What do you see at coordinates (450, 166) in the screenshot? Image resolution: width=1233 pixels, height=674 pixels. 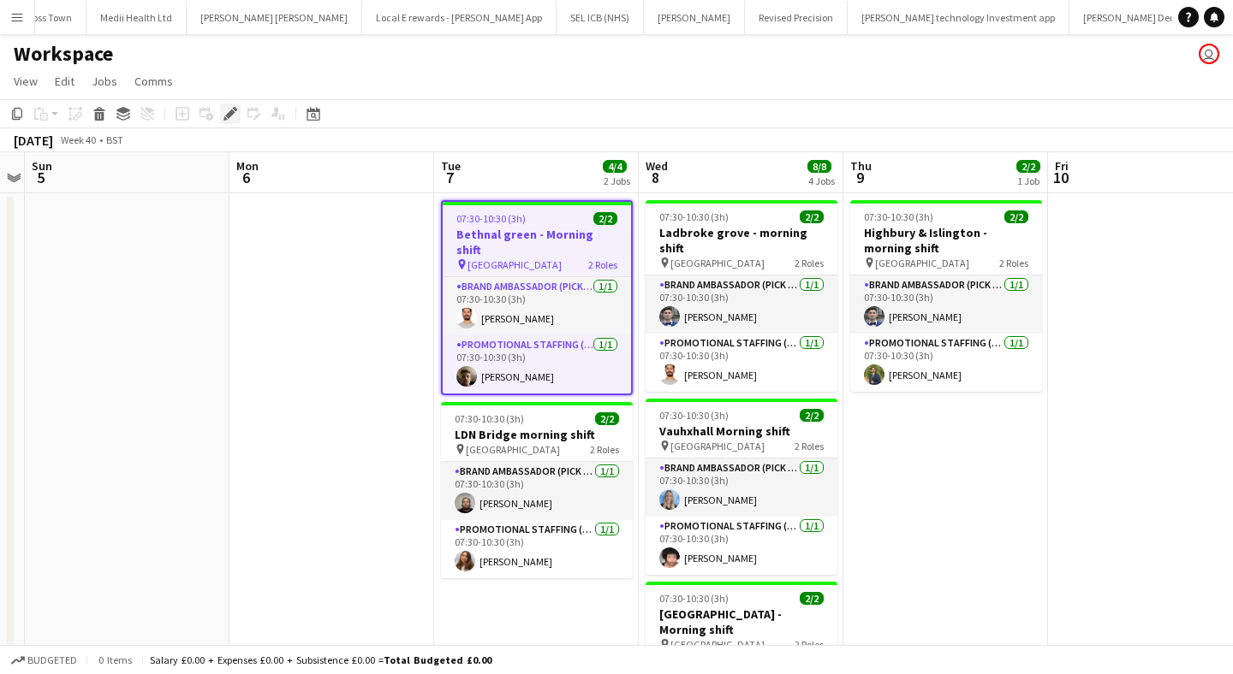 I see `span: Tue` at bounding box center [450, 166].